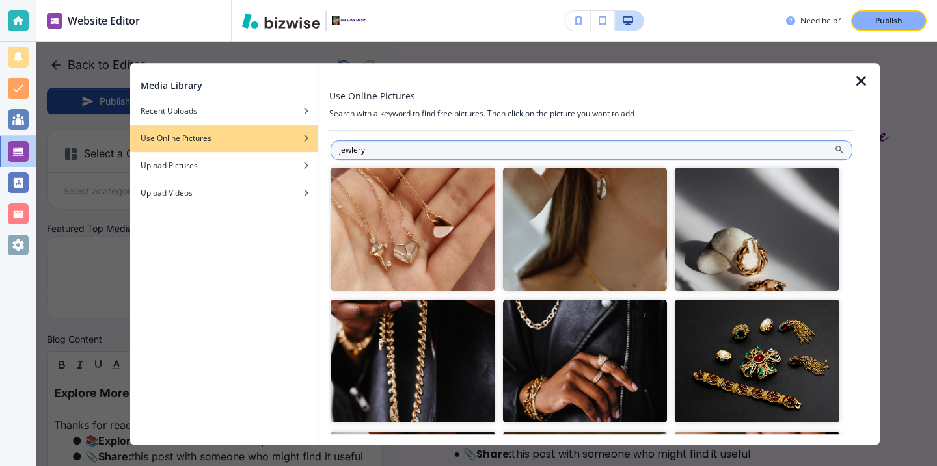 This screenshot has width=937, height=466. I want to click on h4: Search with a keyword to find free pictures. Then click on the picture you want to add, so click(591, 114).